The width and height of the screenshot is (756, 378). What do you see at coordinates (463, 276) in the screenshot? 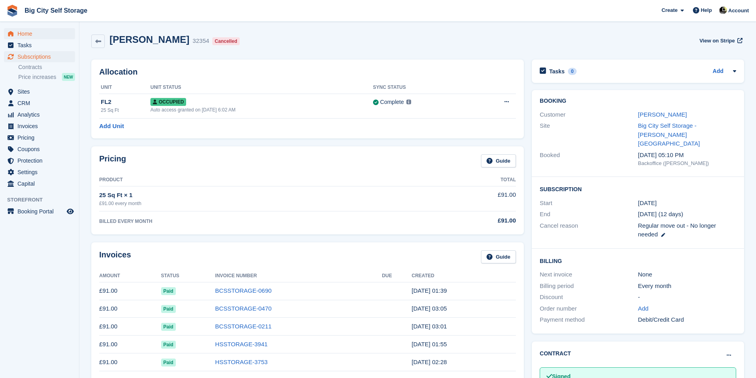
I see `th: Created` at bounding box center [463, 276].